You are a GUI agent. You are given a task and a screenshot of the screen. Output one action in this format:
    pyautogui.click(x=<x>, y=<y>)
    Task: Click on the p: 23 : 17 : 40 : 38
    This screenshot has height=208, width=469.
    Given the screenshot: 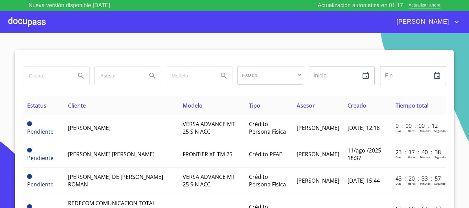 What is the action you would take?
    pyautogui.click(x=418, y=152)
    